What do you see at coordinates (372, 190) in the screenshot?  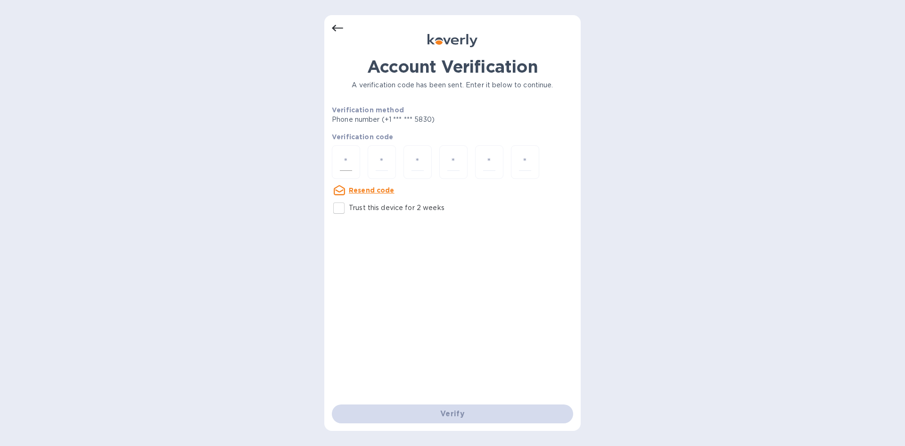 I see `u: Resend code` at bounding box center [372, 190].